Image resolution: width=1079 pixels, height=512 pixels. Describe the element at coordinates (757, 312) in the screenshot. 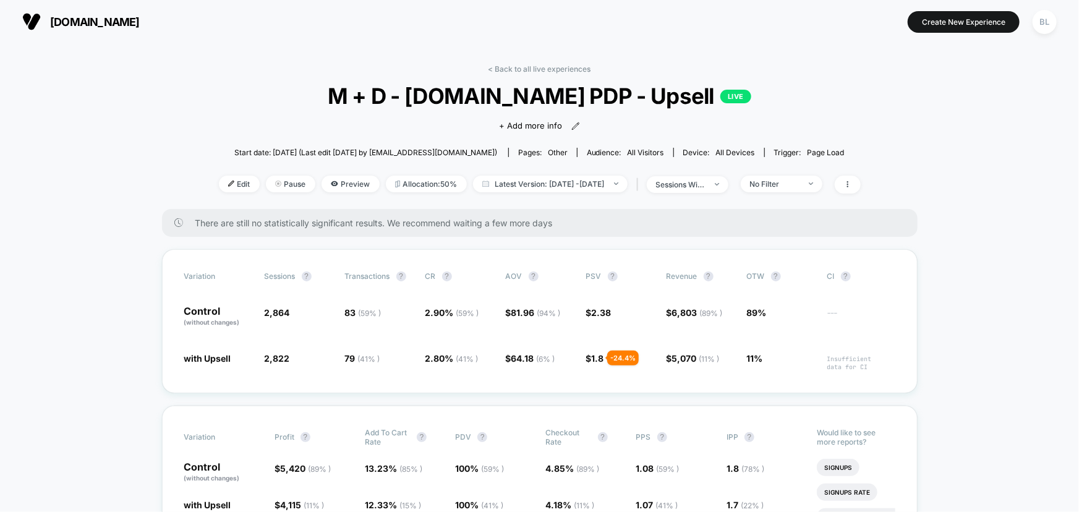

I see `span: 89%` at that location.